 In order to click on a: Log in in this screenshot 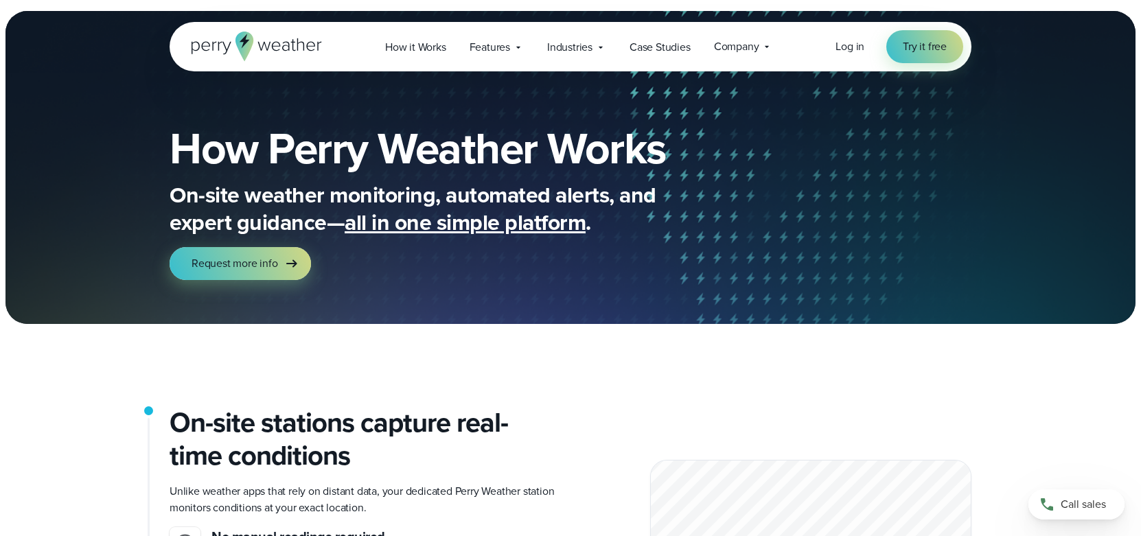, I will do `click(850, 47)`.